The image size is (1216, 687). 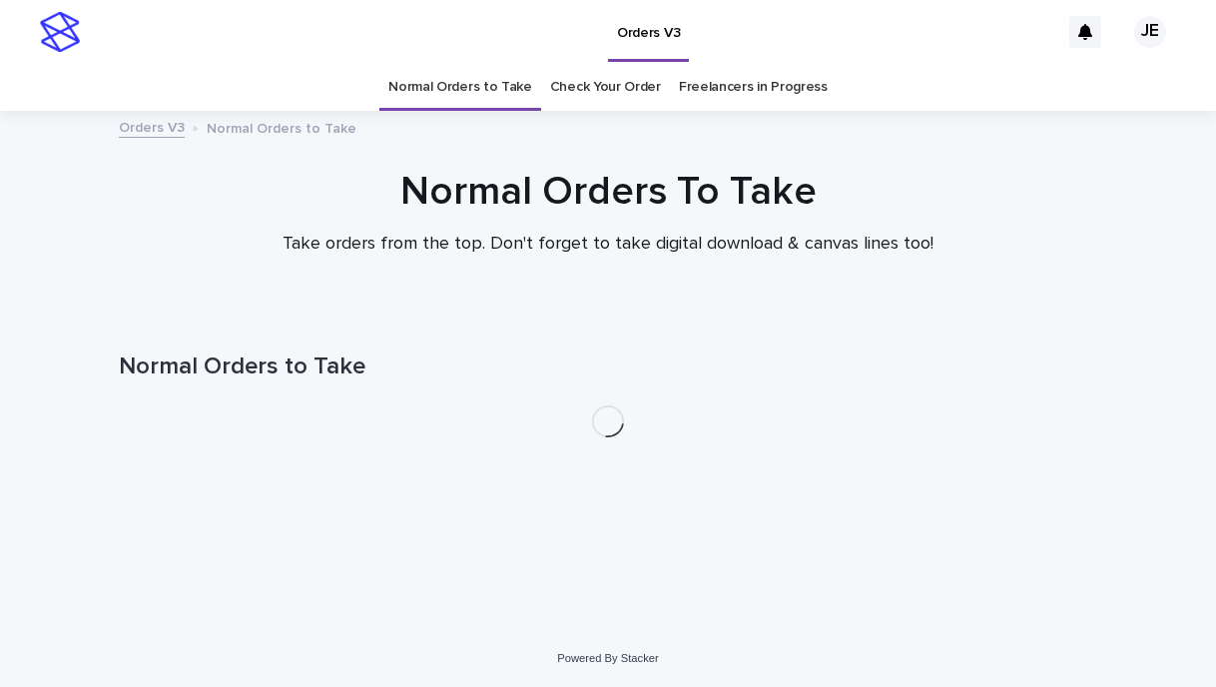 What do you see at coordinates (608, 366) in the screenshot?
I see `h1: Normal Orders to Take` at bounding box center [608, 366].